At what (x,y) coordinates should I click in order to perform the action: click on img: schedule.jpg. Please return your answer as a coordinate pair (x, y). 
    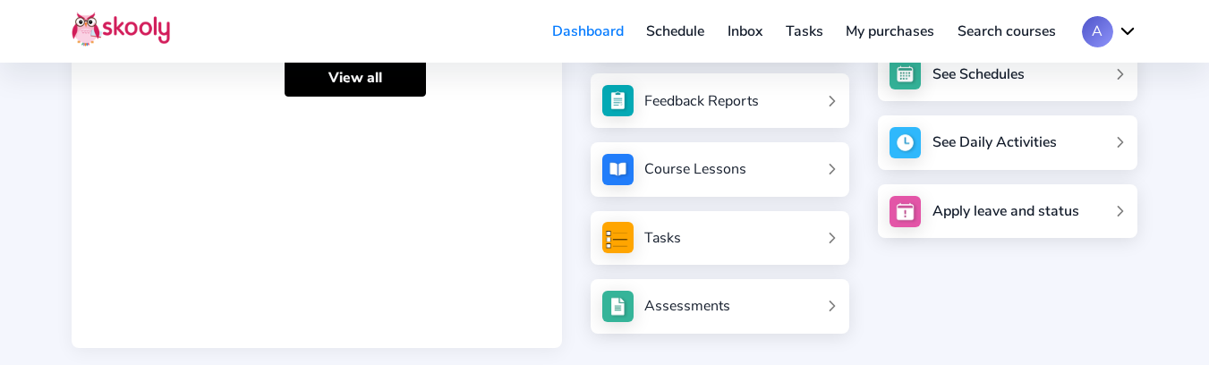
    Looking at the image, I should click on (904, 73).